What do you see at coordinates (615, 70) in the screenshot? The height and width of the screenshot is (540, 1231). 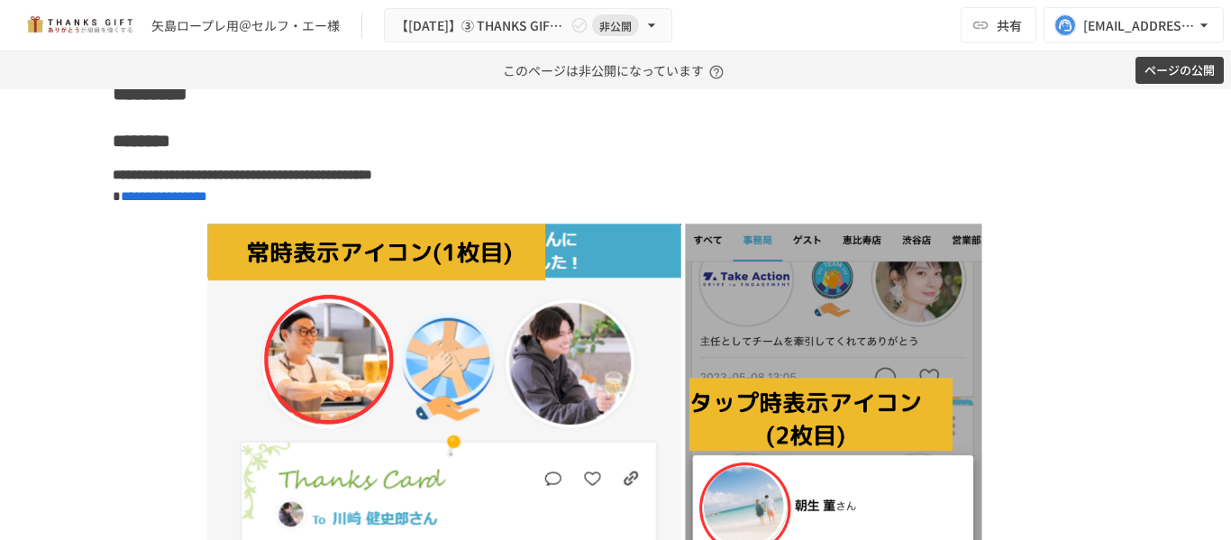 I see `p: このページは非公開になっています` at bounding box center [615, 70].